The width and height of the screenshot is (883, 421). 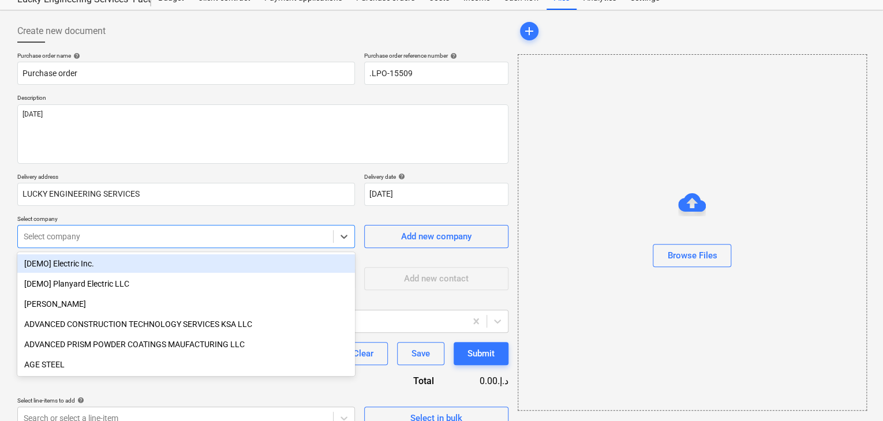 What do you see at coordinates (363, 354) in the screenshot?
I see `button: Clear` at bounding box center [363, 354].